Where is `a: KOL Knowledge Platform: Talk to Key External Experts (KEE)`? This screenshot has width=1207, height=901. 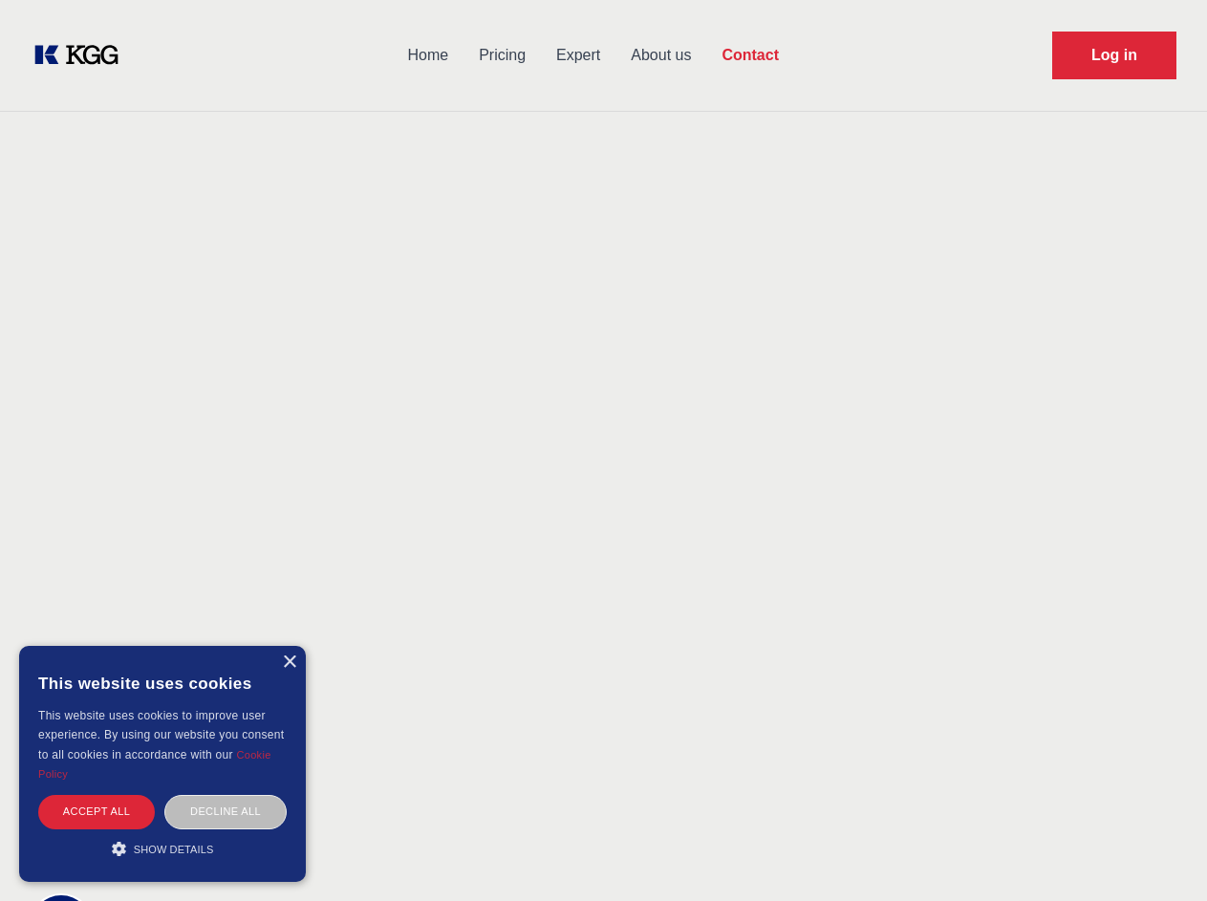 a: KOL Knowledge Platform: Talk to Key External Experts (KEE) is located at coordinates (82, 55).